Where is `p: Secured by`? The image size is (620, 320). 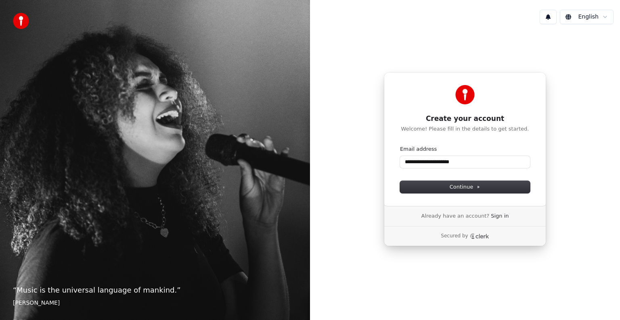 p: Secured by is located at coordinates (454, 236).